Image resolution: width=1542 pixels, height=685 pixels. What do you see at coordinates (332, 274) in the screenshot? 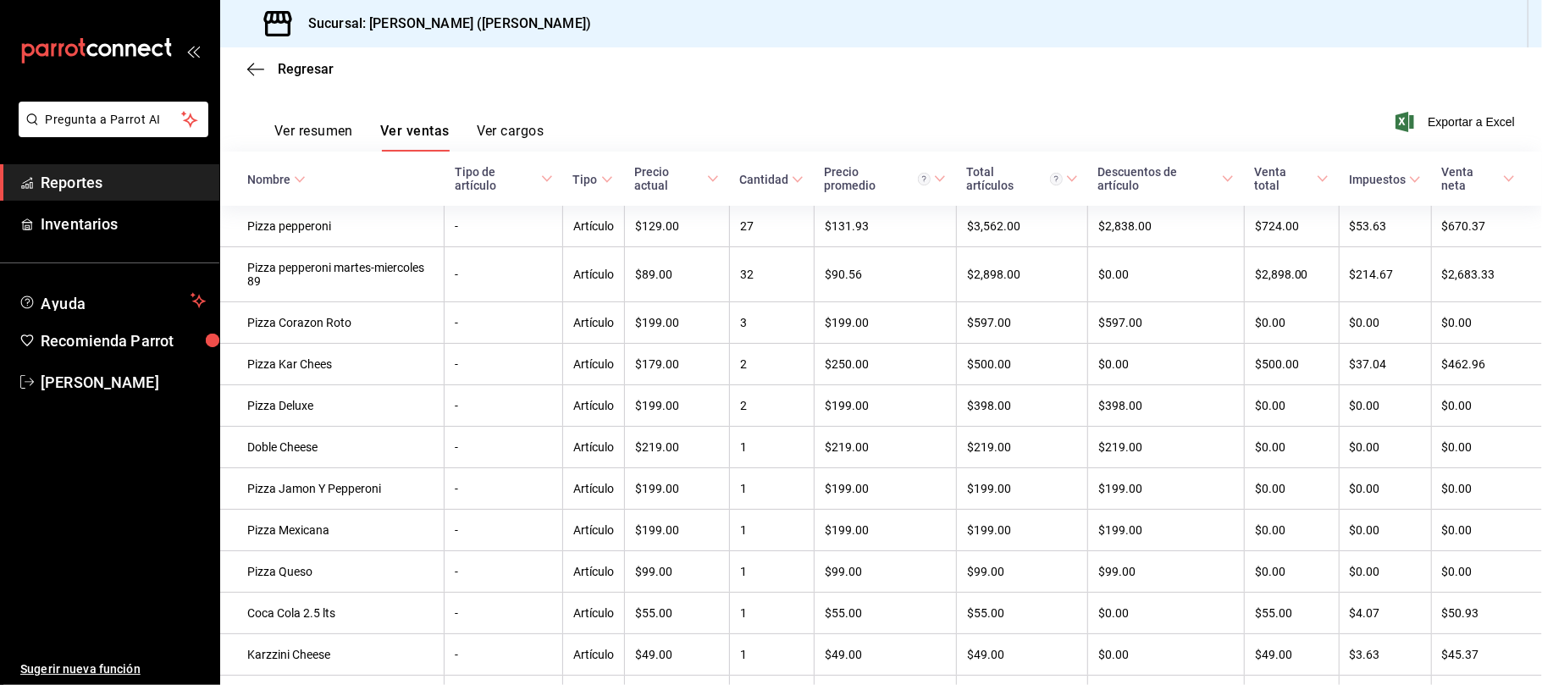
I see `td: Pizza pepperoni martes-miercoles 89` at bounding box center [332, 274].